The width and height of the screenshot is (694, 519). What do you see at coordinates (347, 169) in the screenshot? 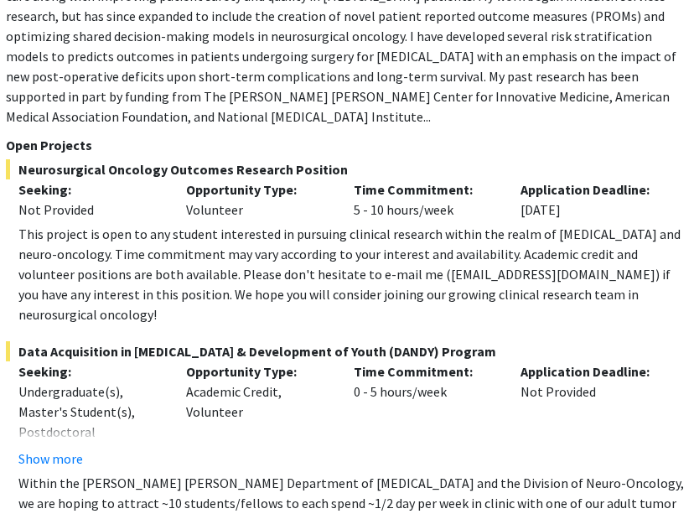
I see `span: Neurosurgical Oncology Outcomes Research Position` at bounding box center [347, 169].